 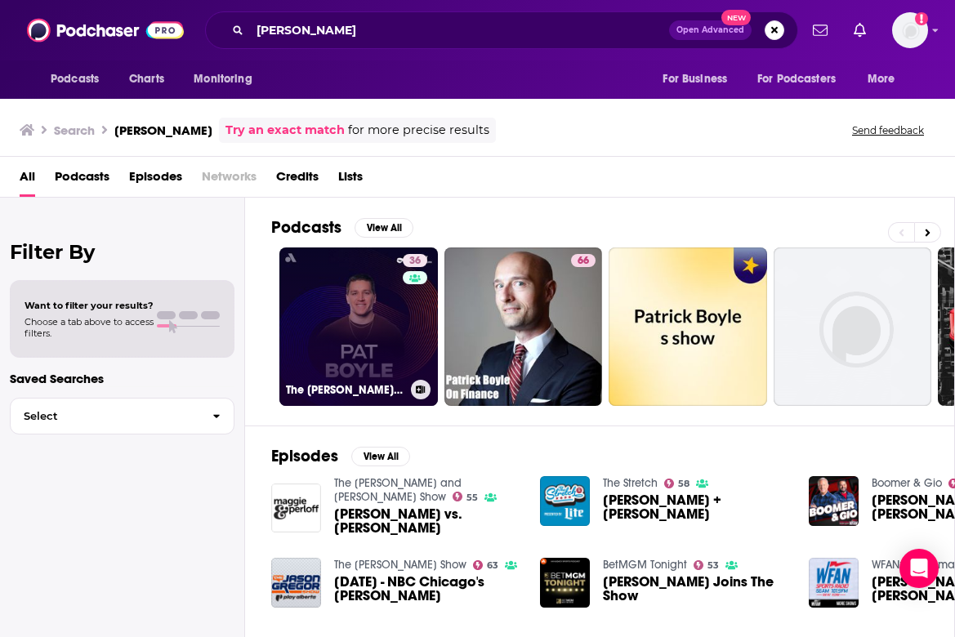 What do you see at coordinates (105, 416) in the screenshot?
I see `span: Select` at bounding box center [105, 416].